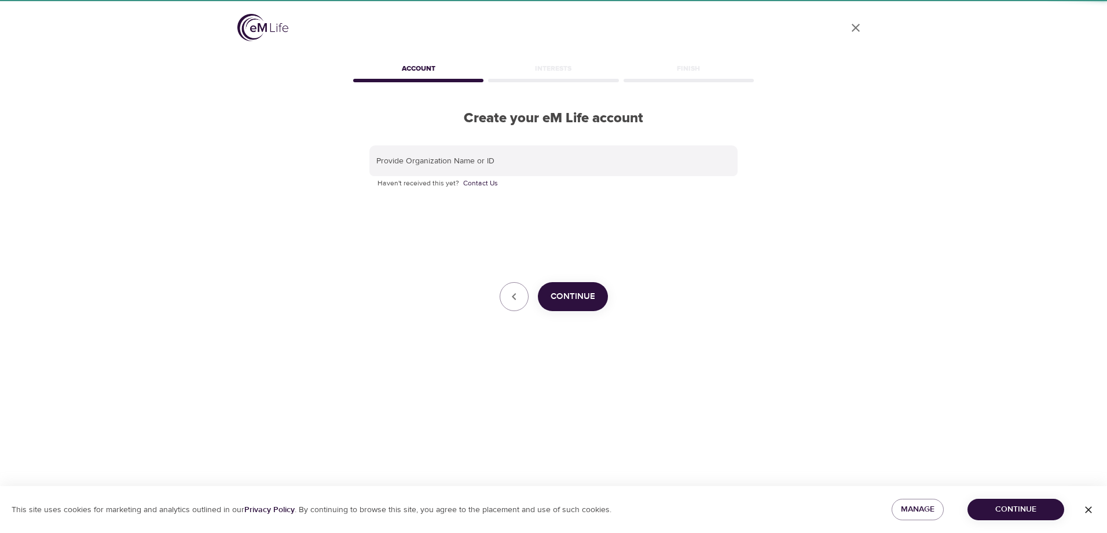 The width and height of the screenshot is (1107, 533). I want to click on a: Privacy Policy, so click(269, 509).